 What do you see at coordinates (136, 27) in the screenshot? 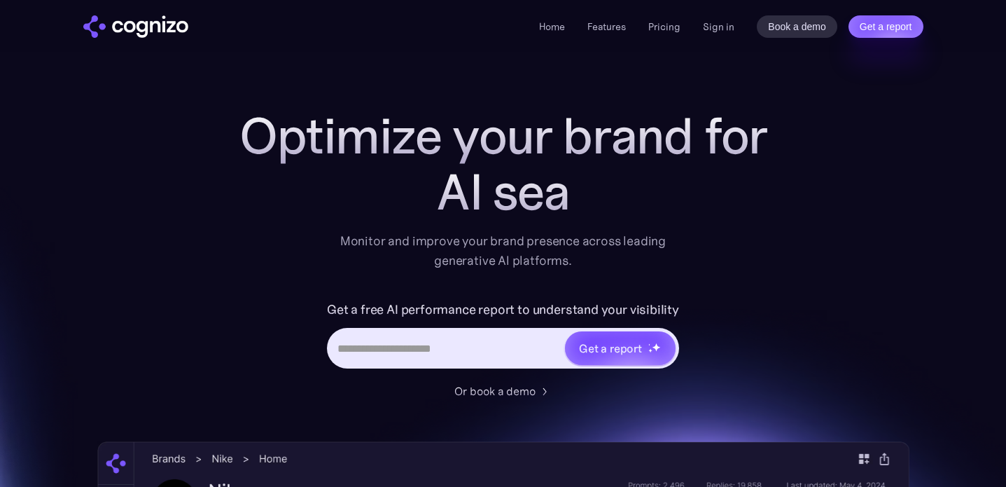
I see `img: cognizo logo` at bounding box center [136, 27].